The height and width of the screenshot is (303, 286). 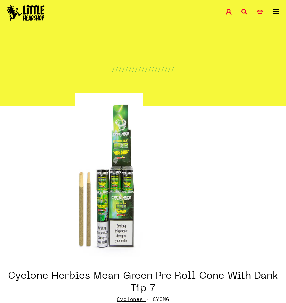 I want to click on p: · CYCMG, so click(x=143, y=299).